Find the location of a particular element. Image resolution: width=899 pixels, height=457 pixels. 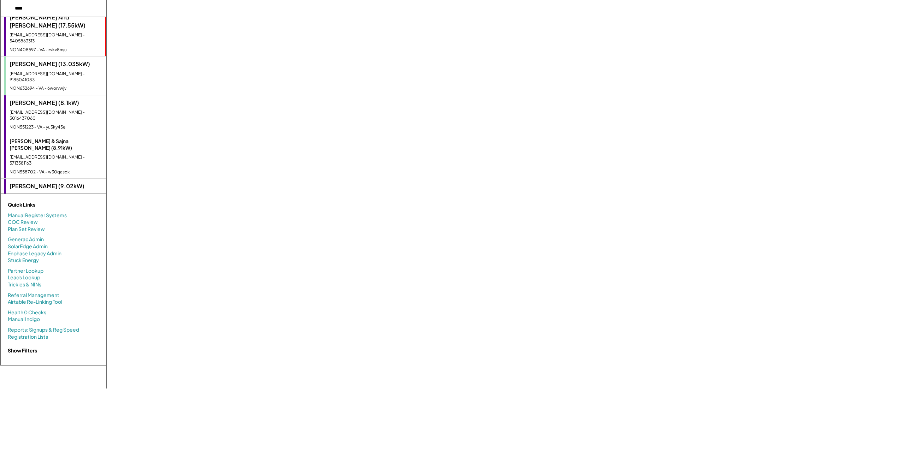

a: Referral Management is located at coordinates (34, 295).